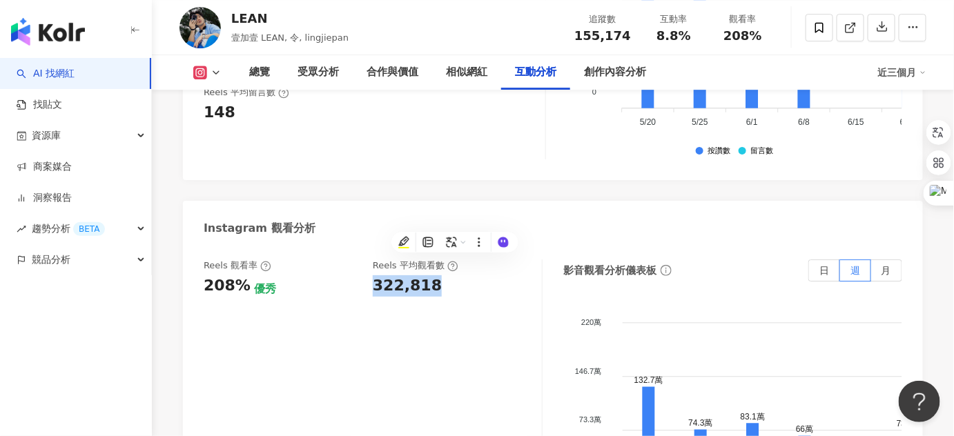 The image size is (954, 436). I want to click on span: 8.8%, so click(674, 36).